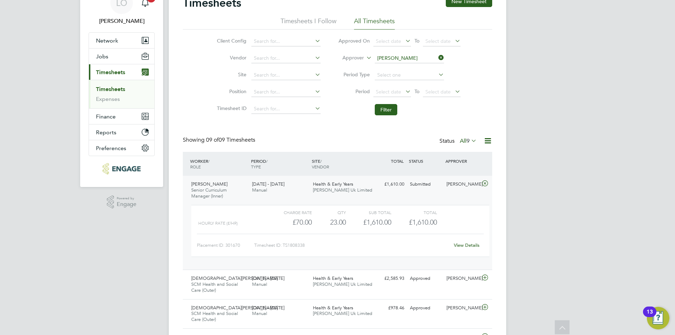 The height and width of the screenshot is (335, 675). Describe the element at coordinates (425, 184) in the screenshot. I see `div: Submitted` at that location.